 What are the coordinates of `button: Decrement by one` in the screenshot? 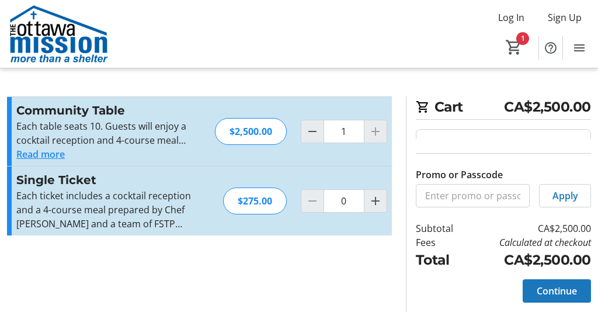 It's located at (312, 131).